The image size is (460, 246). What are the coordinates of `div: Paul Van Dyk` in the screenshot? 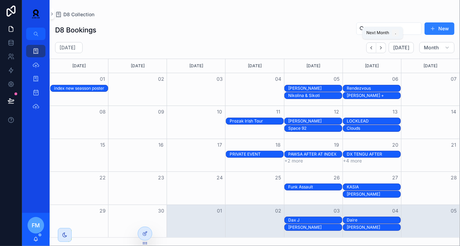 It's located at (315, 227).